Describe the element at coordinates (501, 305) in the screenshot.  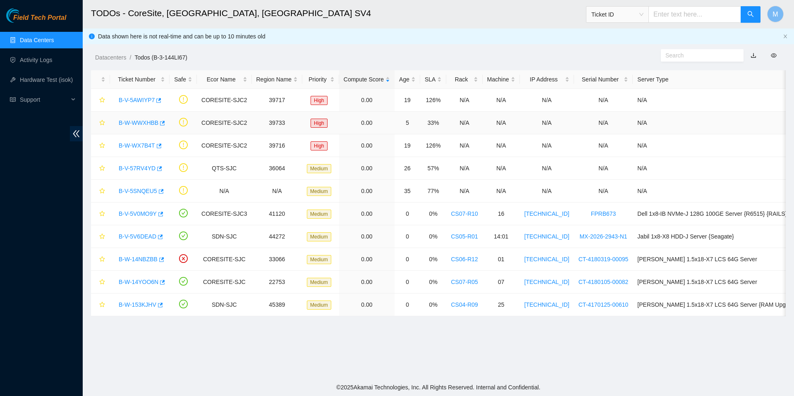
I see `td: 25` at that location.